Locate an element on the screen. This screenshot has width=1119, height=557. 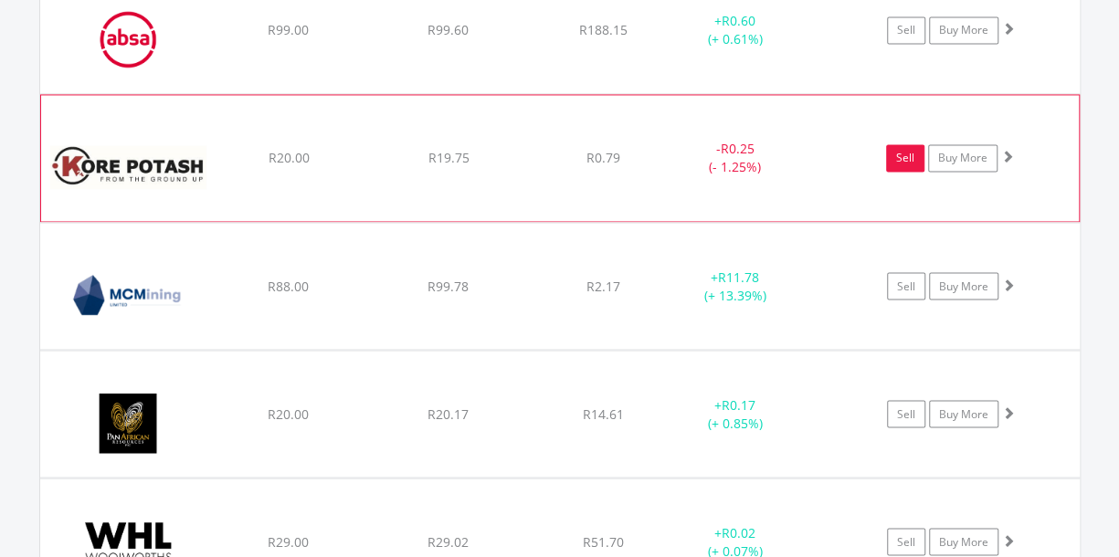
img: EQU.ZA.PAN.png is located at coordinates (128, 423).